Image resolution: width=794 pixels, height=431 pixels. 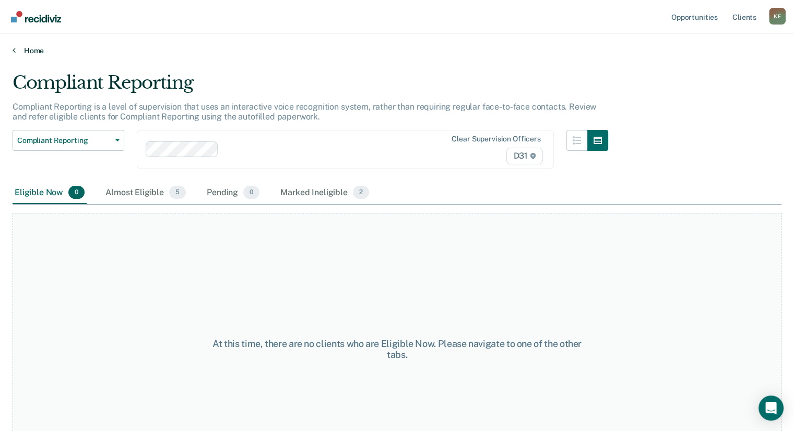 I want to click on button: Compliant Reporting, so click(x=68, y=140).